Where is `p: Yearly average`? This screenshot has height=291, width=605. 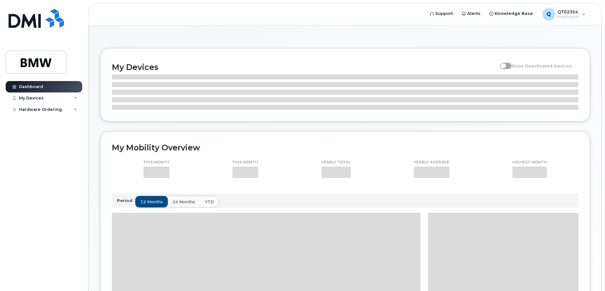
p: Yearly average is located at coordinates (432, 162).